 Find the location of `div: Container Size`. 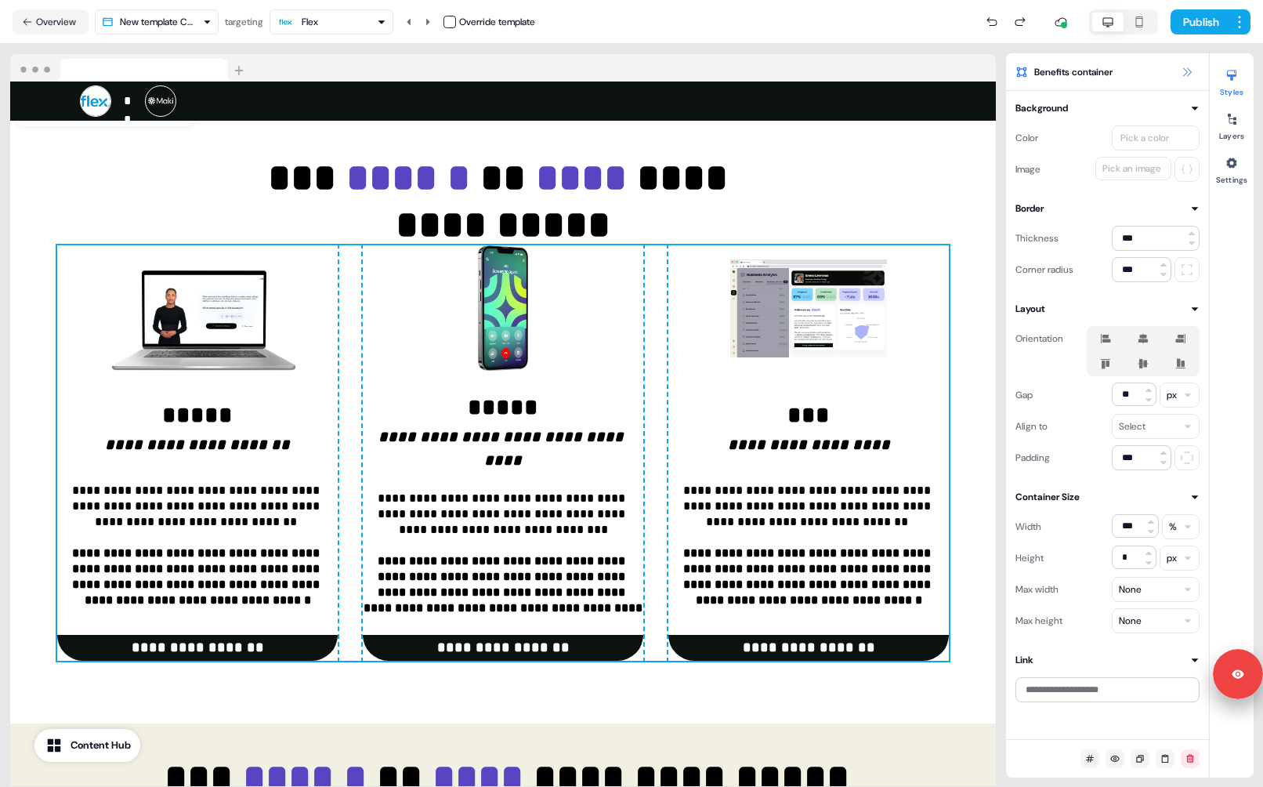

div: Container Size is located at coordinates (1047, 497).